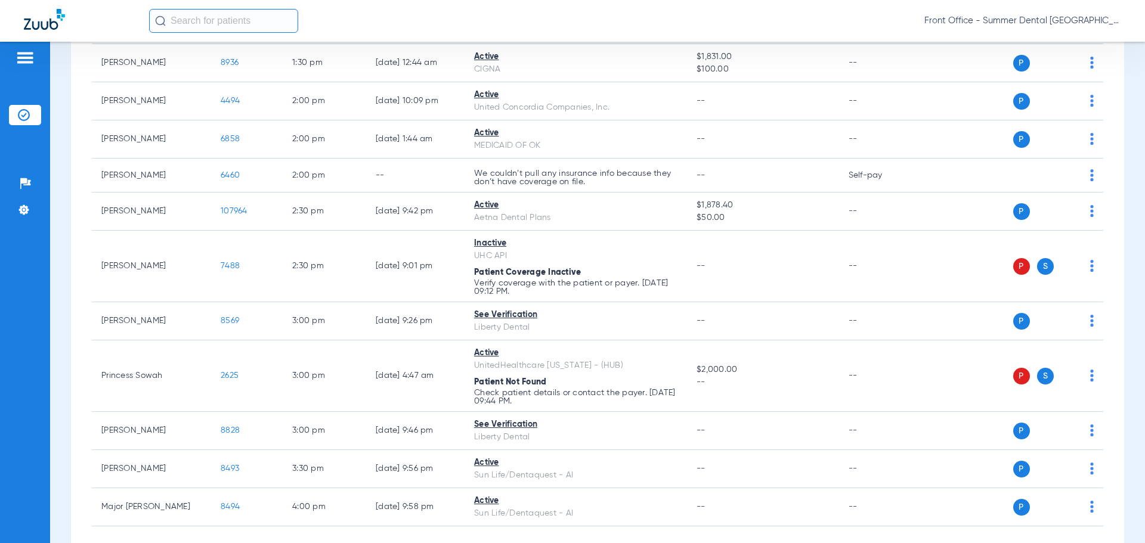 This screenshot has width=1145, height=543. What do you see at coordinates (230, 469) in the screenshot?
I see `span: 8493` at bounding box center [230, 469].